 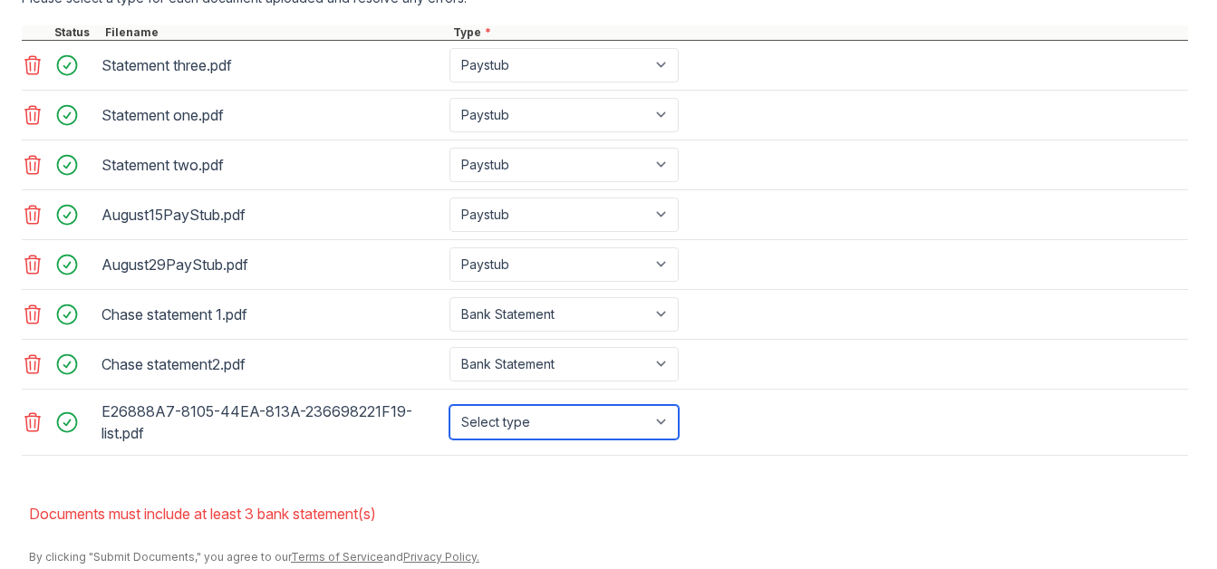 What do you see at coordinates (441, 556) in the screenshot?
I see `a: Privacy Policy.` at bounding box center [441, 556].